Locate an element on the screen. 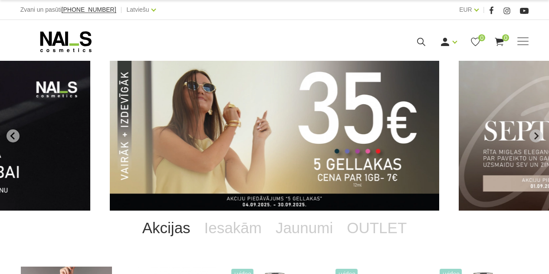 This screenshot has height=274, width=549. a: Akcijas is located at coordinates (166, 228).